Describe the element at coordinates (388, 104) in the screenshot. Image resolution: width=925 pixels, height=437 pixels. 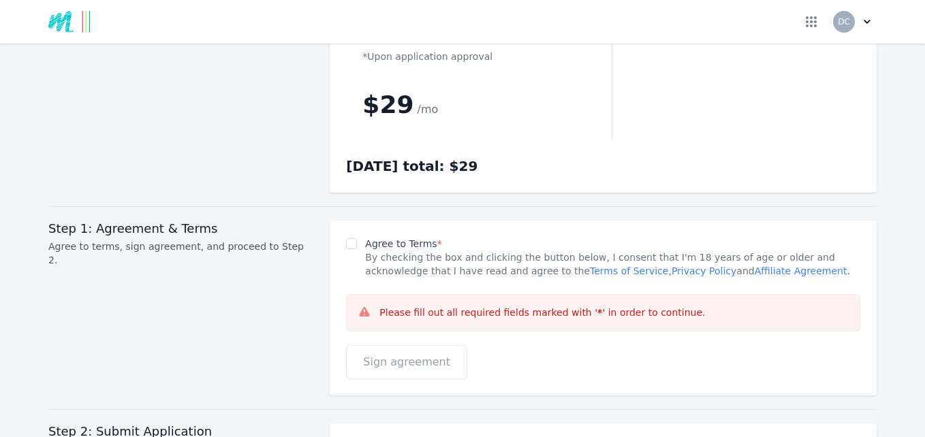
I see `span: $29` at that location.